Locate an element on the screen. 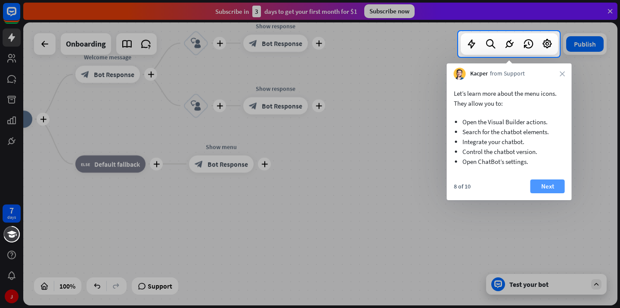 This screenshot has height=308, width=620. button: Open LiveChat chat widget is located at coordinates (20, 16).